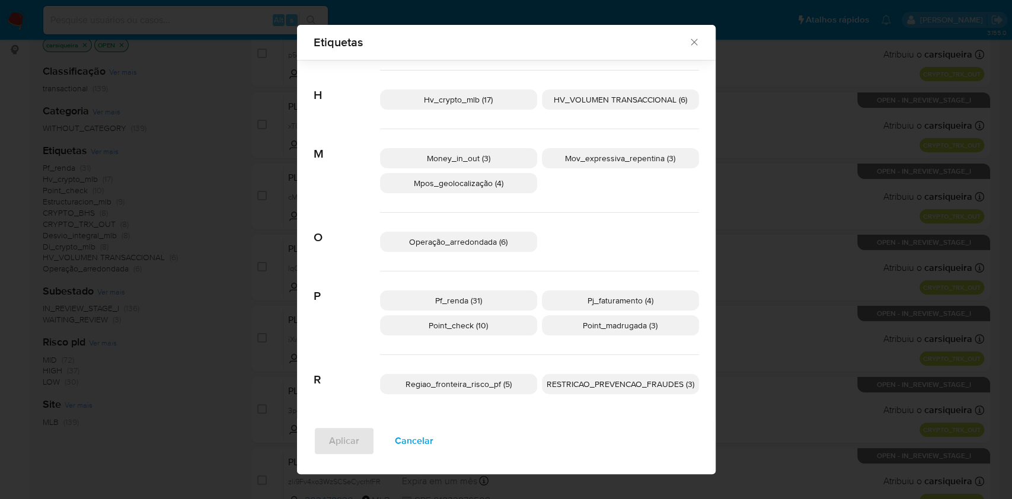 This screenshot has height=499, width=1012. I want to click on div: Pj_faturamento (4), so click(620, 300).